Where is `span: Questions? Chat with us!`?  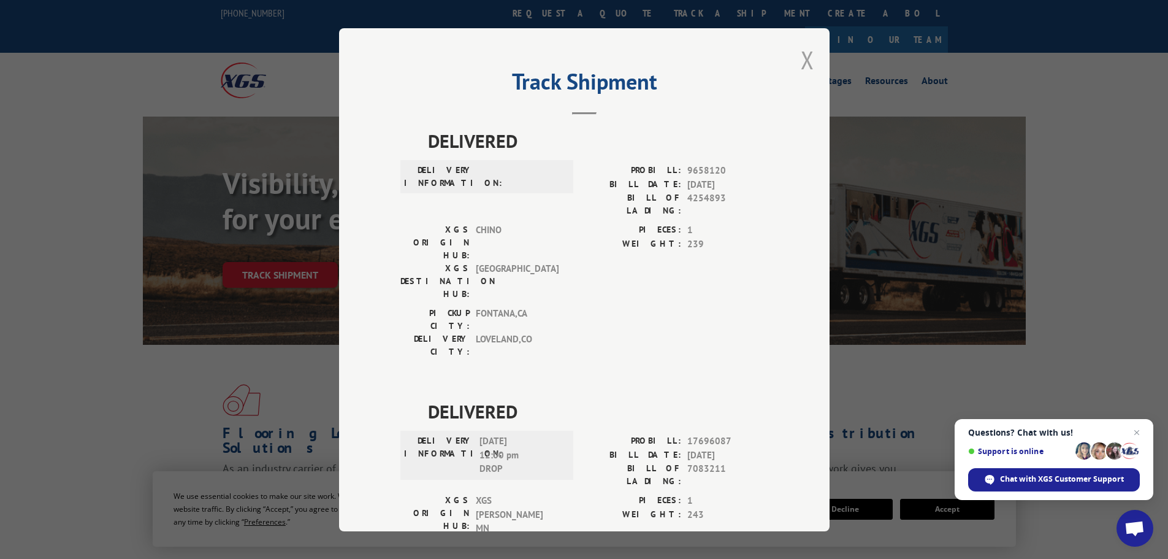 span: Questions? Chat with us! is located at coordinates (1054, 432).